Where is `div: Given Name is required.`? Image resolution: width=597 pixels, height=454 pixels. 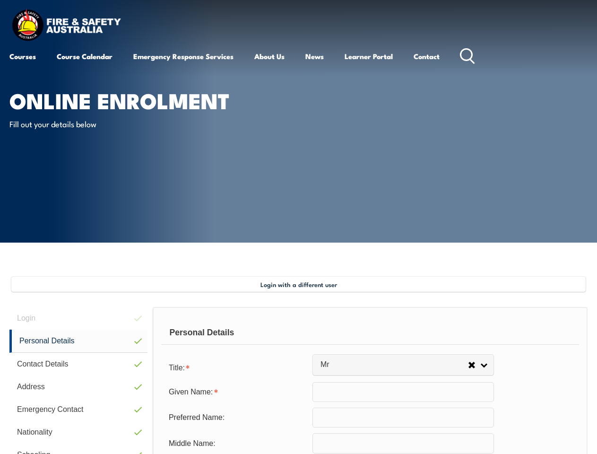
div: Given Name is required. is located at coordinates (237, 392).